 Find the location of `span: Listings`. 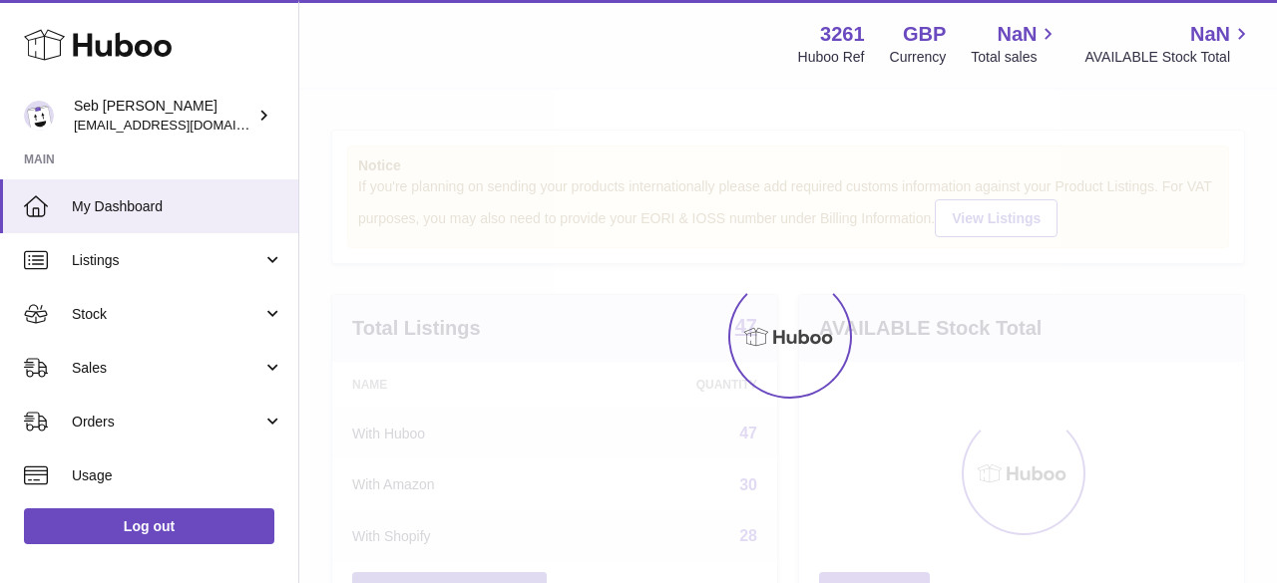

span: Listings is located at coordinates (167, 260).